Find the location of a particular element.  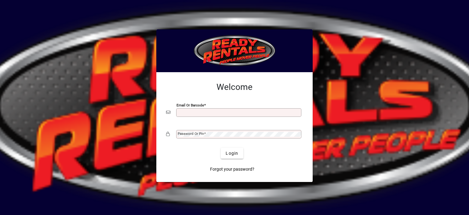

a: Forgot your password? is located at coordinates (232, 169).